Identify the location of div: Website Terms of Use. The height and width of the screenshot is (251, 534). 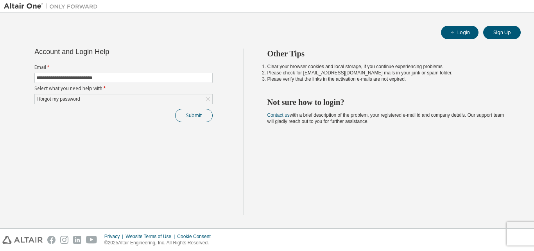
(151, 236).